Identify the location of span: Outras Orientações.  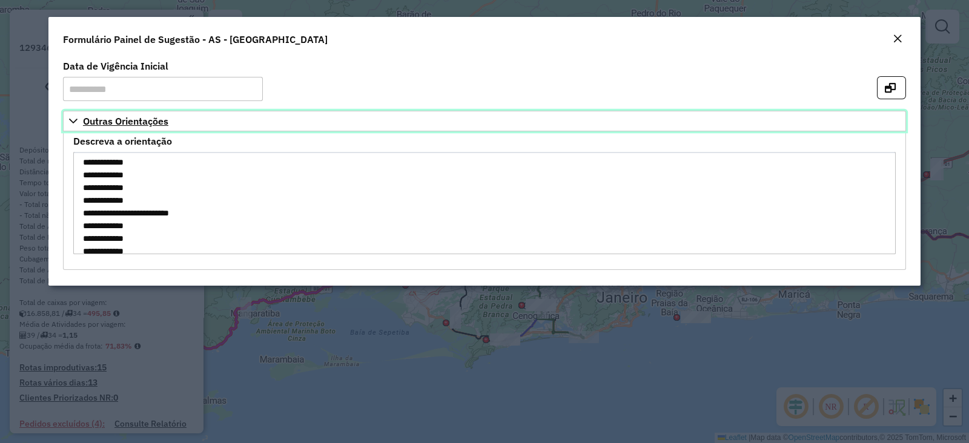
(125, 121).